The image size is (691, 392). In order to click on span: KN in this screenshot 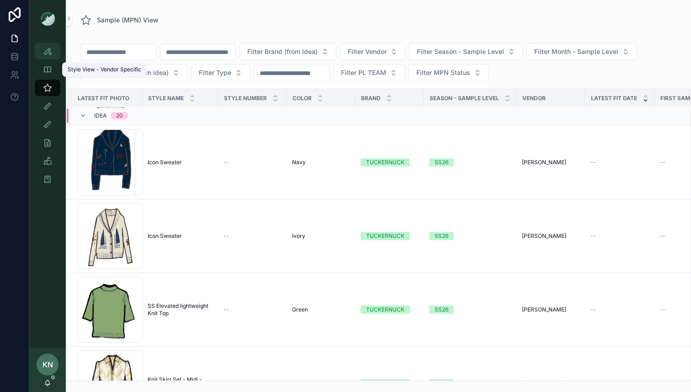, I will do `click(48, 364)`.